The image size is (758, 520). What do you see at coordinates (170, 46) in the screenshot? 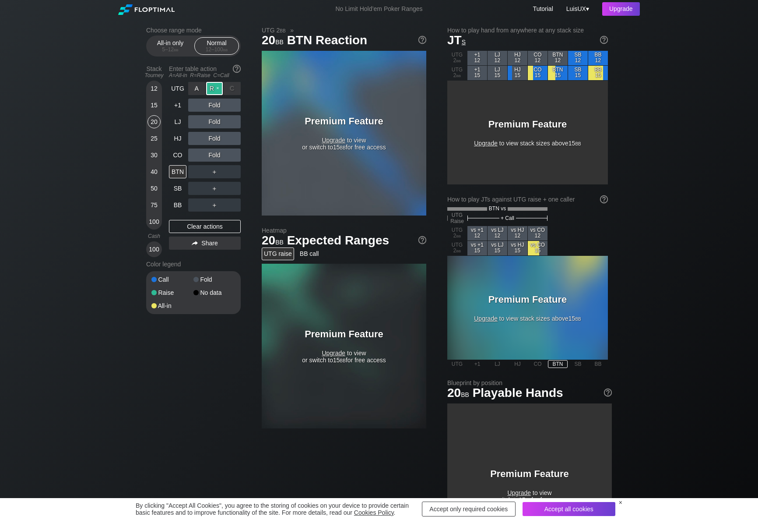
I see `div: All-in only` at bounding box center [170, 46].